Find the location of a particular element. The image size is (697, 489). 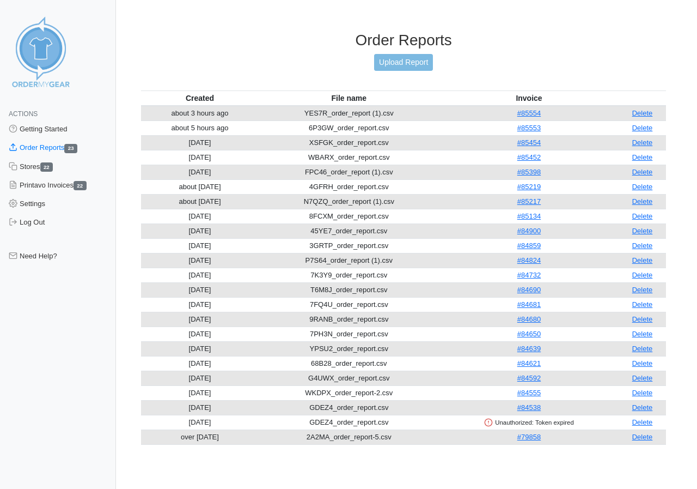

a: #84824 is located at coordinates (529, 260).